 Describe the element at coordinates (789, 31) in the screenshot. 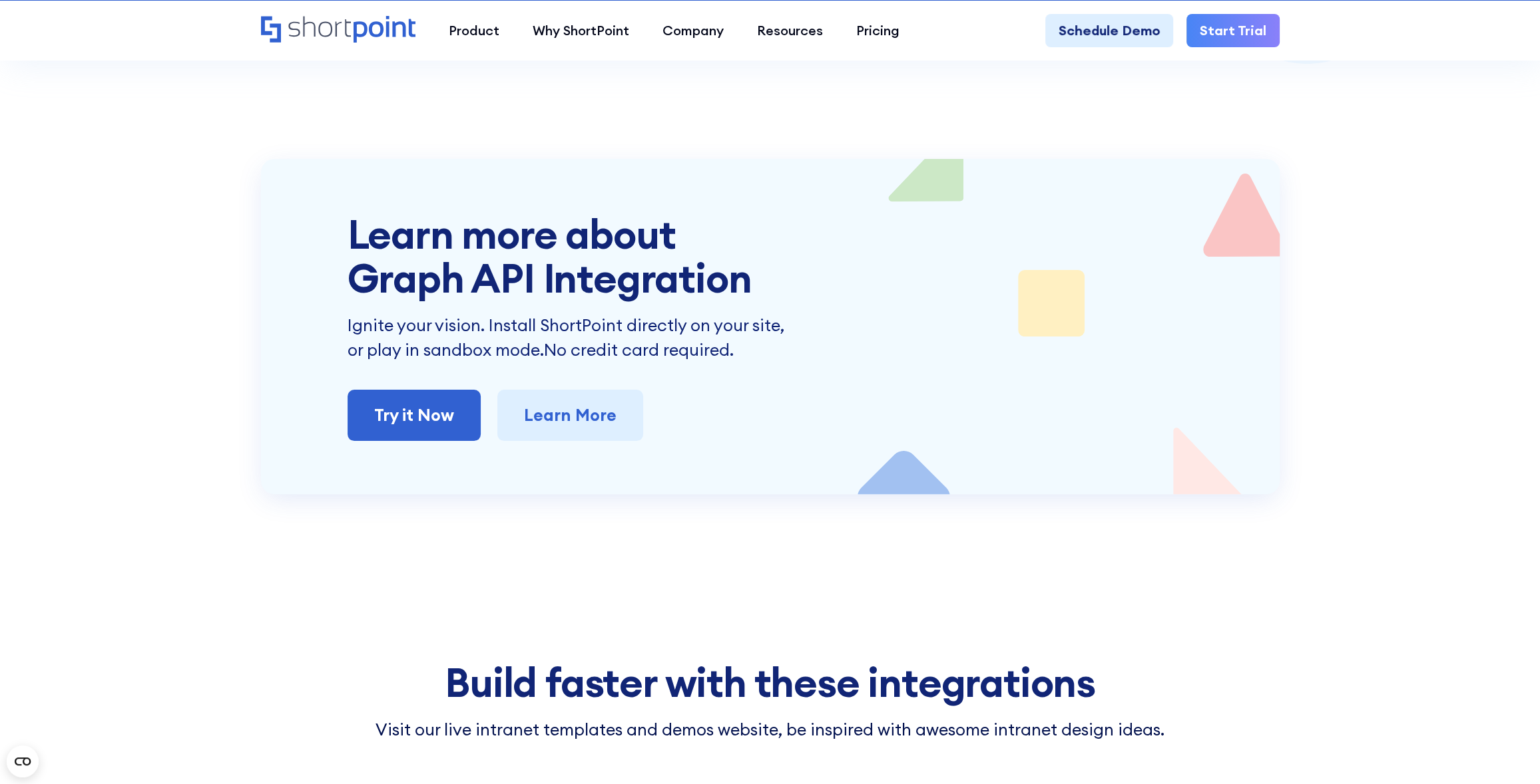

I see `div: Resources` at that location.